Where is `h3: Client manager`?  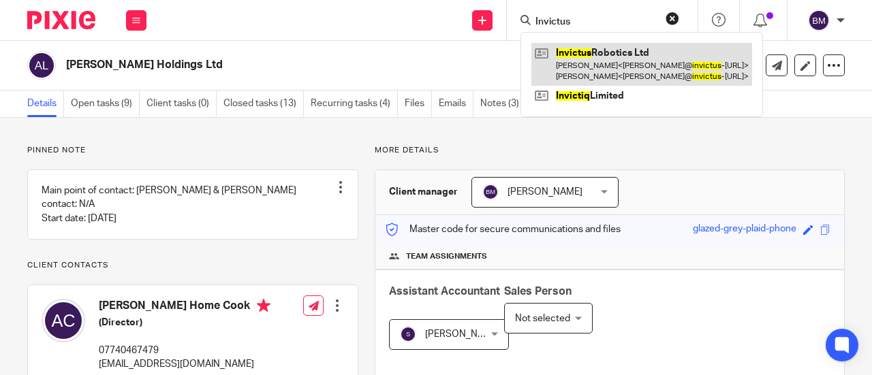
h3: Client manager is located at coordinates (423, 192).